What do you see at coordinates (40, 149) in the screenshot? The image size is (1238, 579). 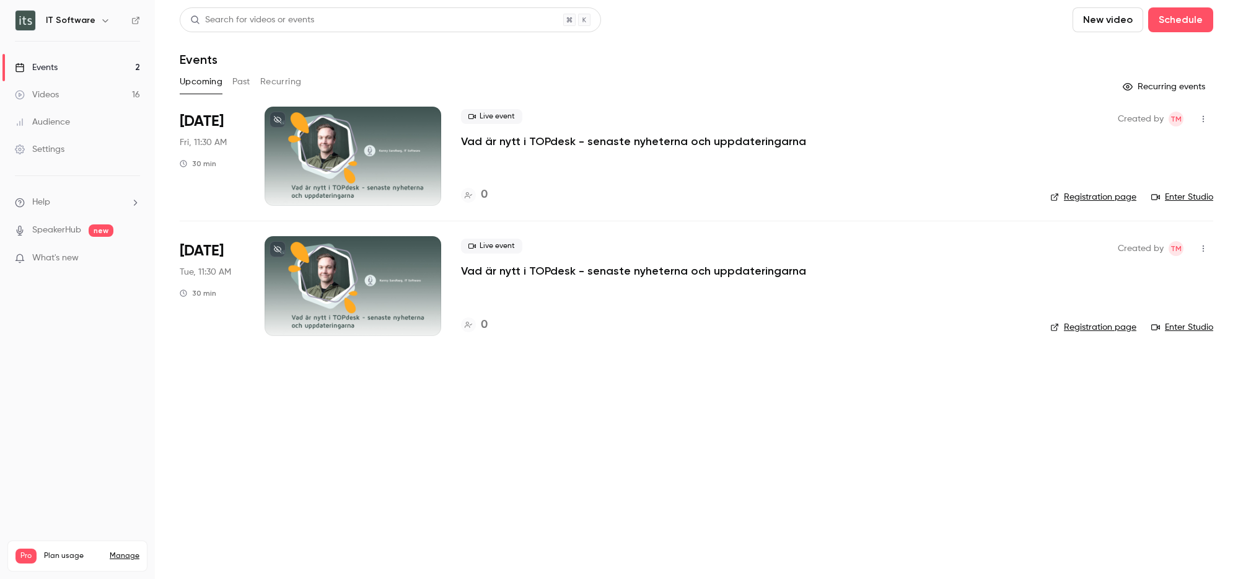 I see `div: Settings` at bounding box center [40, 149].